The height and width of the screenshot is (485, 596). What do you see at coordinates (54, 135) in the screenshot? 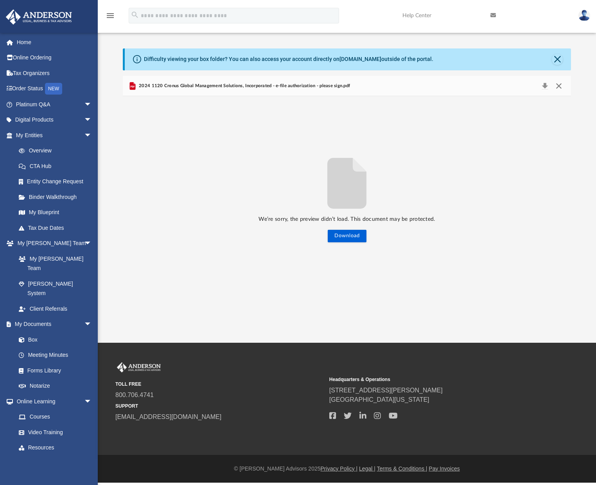
I see `a: My Entitiesarrow_drop_down` at bounding box center [54, 135].